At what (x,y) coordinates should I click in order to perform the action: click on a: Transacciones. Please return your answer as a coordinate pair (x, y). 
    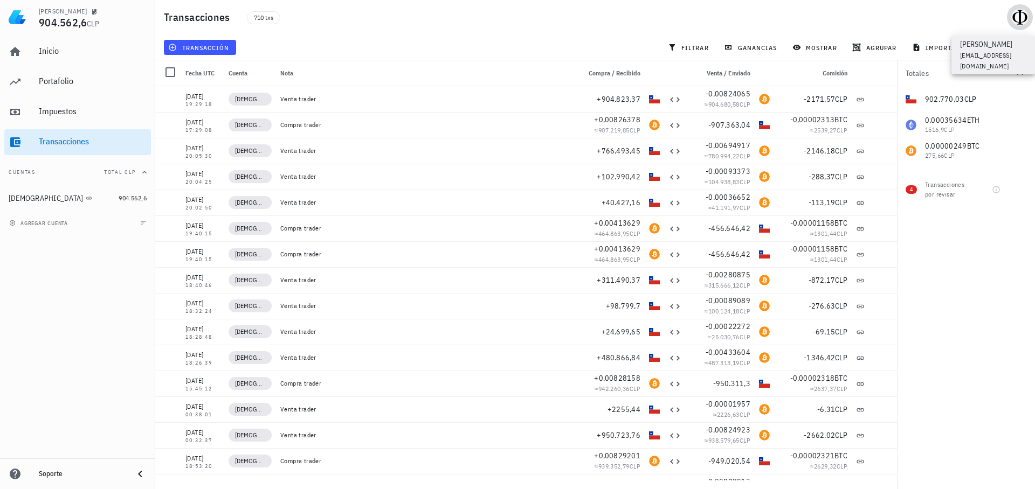
    Looking at the image, I should click on (78, 142).